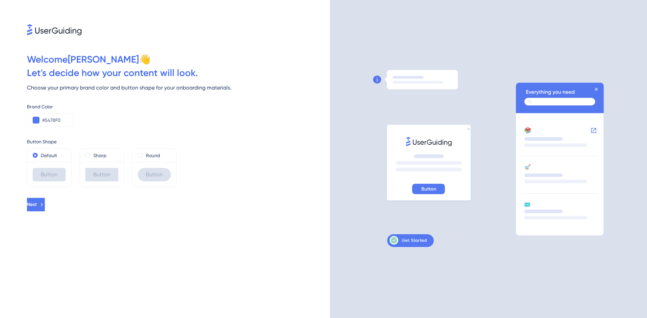 This screenshot has height=318, width=647. Describe the element at coordinates (178, 107) in the screenshot. I see `div: Brand Color` at that location.